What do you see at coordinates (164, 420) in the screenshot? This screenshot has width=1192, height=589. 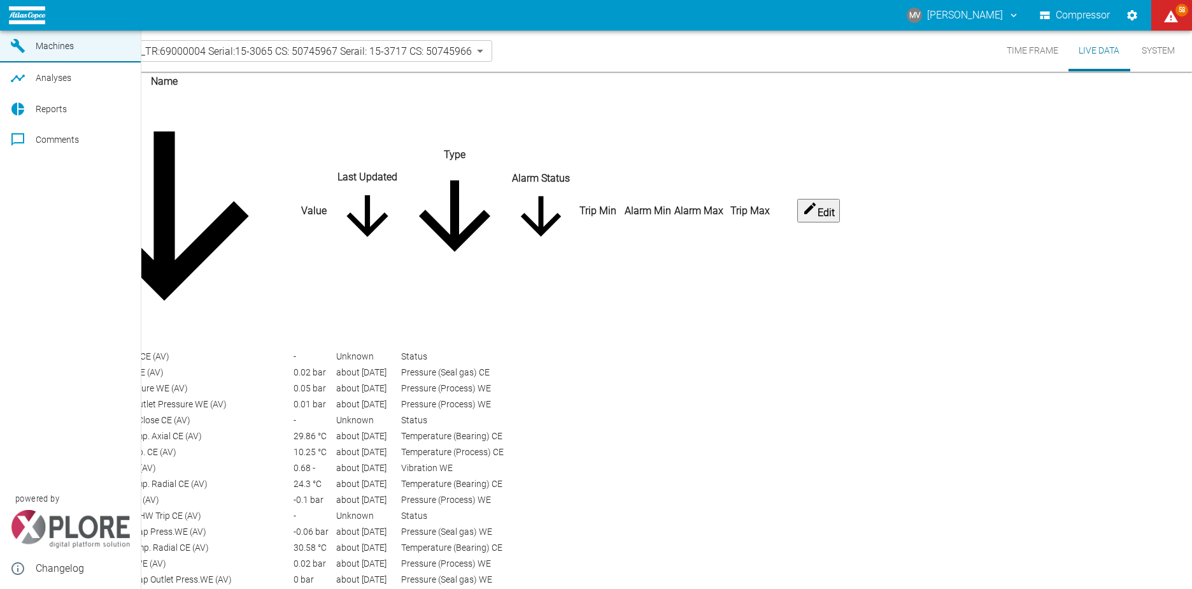 I see `td: ZLH3411 | Shut Off Valve Close CE (AV)` at bounding box center [164, 420].